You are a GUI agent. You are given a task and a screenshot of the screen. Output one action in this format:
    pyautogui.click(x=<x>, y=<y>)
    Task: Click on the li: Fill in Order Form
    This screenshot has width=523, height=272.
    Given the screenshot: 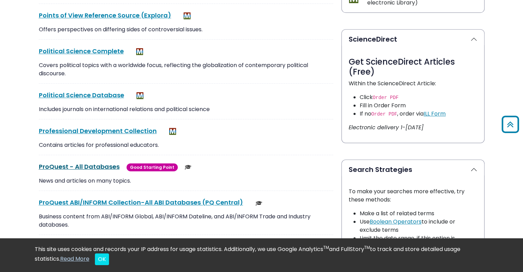 What is the action you would take?
    pyautogui.click(x=418, y=106)
    